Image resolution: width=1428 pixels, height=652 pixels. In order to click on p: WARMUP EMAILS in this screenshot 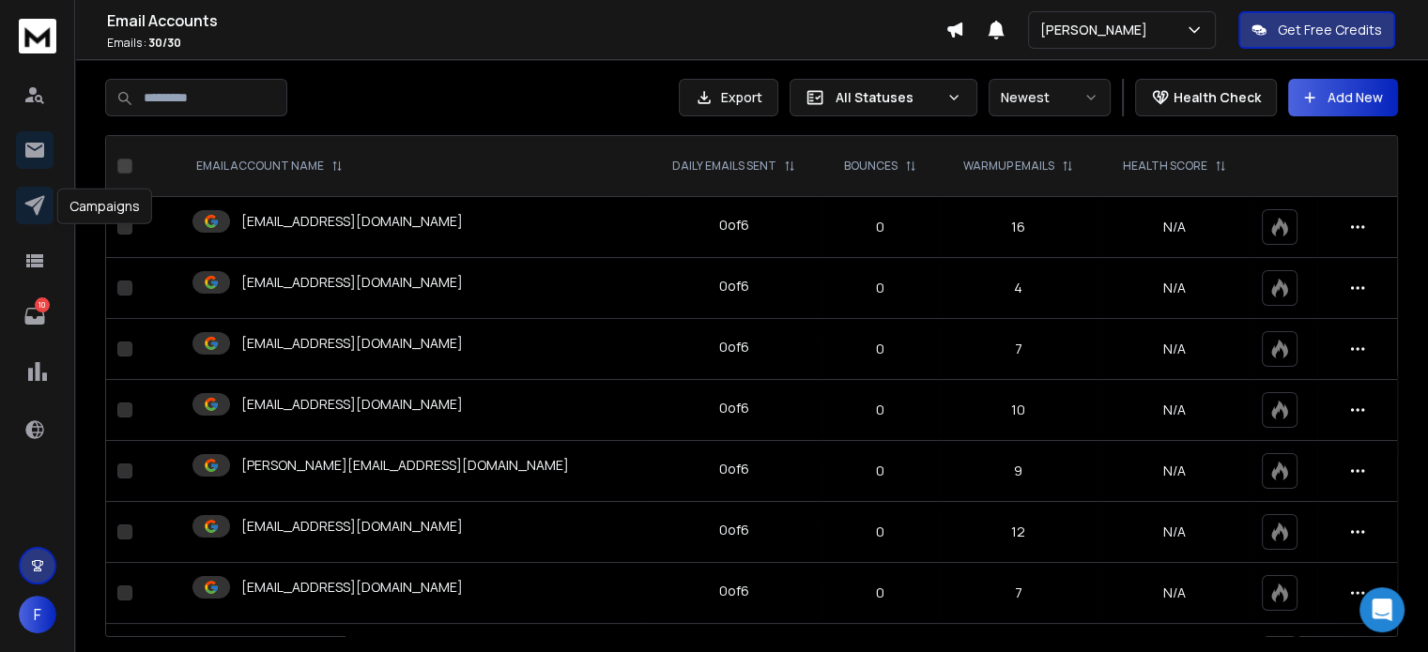, I will do `click(1008, 166)`.